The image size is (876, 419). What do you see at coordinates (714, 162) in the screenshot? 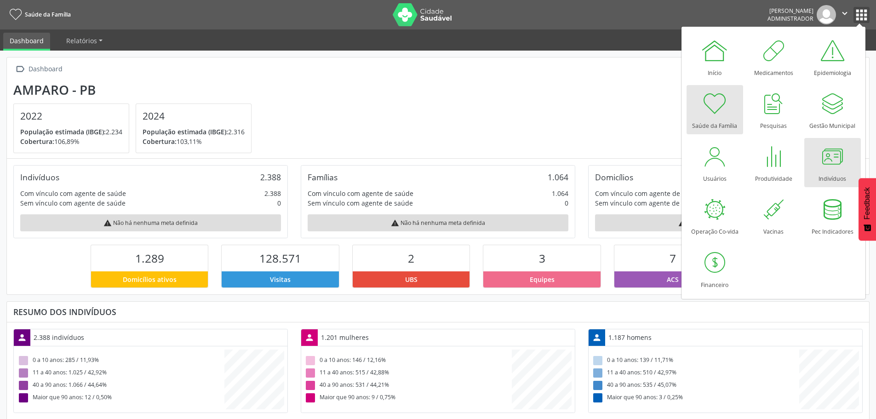
I see `a: Usuários` at bounding box center [714, 162].